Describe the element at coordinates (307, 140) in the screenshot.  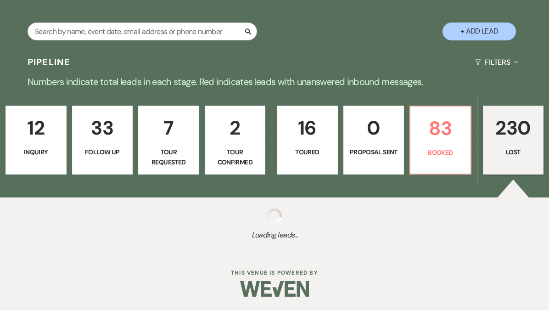
I see `a: 16Toured` at that location.